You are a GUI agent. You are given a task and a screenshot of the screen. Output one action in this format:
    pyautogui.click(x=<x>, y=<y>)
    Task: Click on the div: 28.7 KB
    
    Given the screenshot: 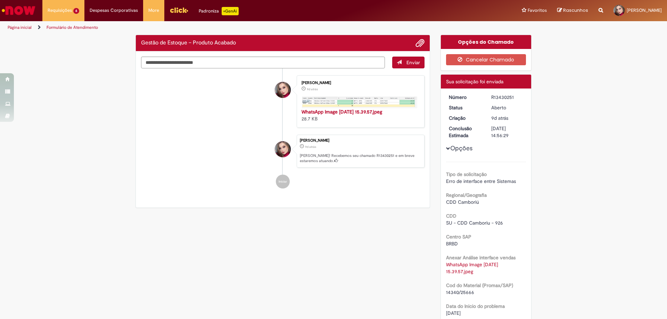 What is the action you would take?
    pyautogui.click(x=359, y=115)
    